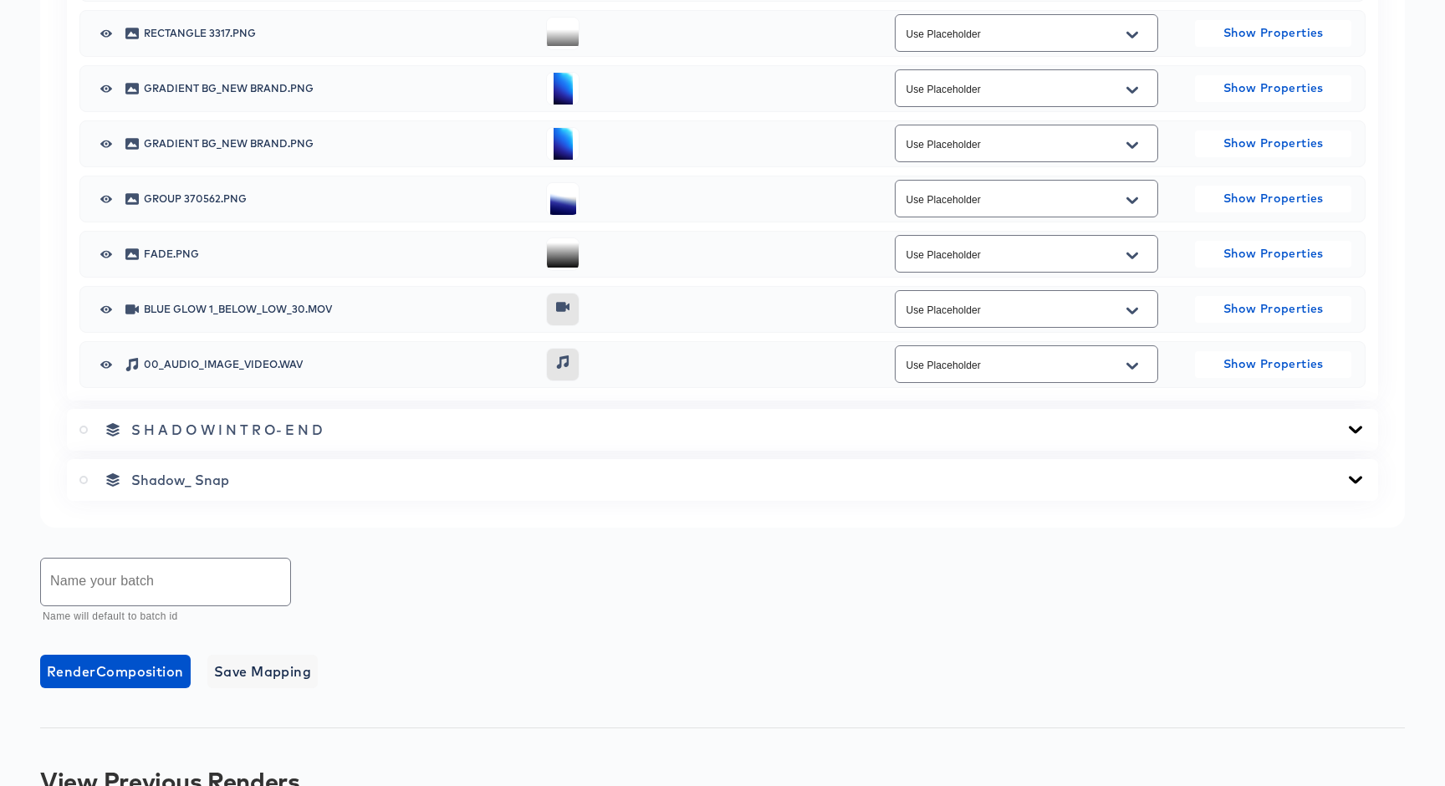 This screenshot has width=1445, height=786. Describe the element at coordinates (339, 365) in the screenshot. I see `span: 00_audio_image_video.wav` at that location.